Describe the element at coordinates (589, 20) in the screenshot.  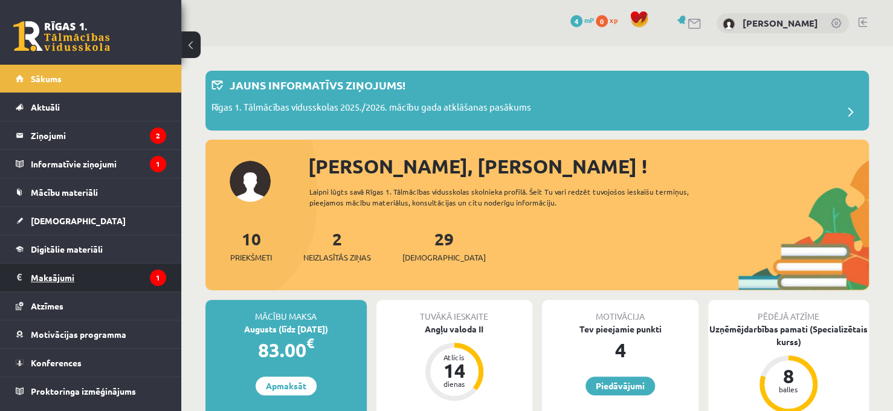
I see `span: mP` at that location.